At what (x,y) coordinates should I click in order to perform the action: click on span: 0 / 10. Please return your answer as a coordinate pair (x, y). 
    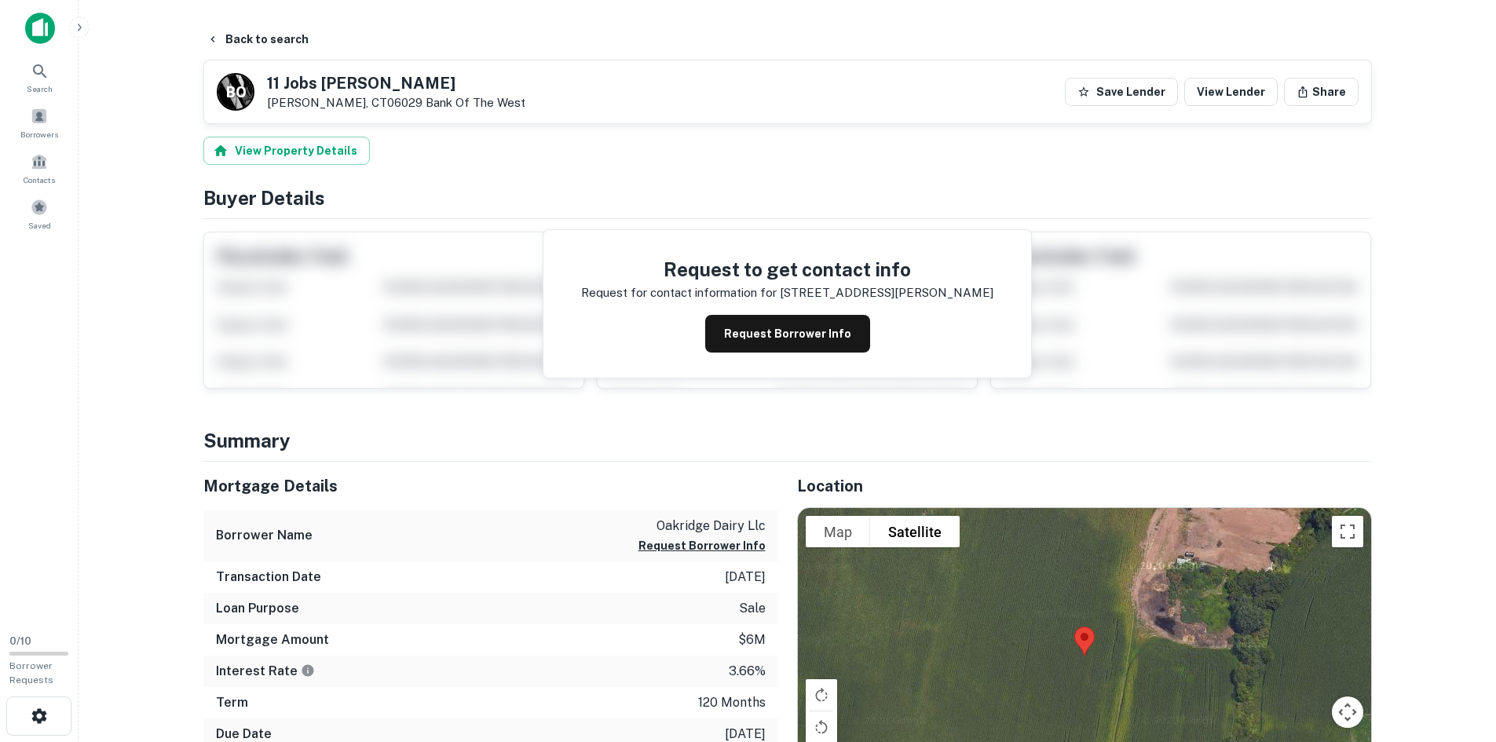
    Looking at the image, I should click on (20, 641).